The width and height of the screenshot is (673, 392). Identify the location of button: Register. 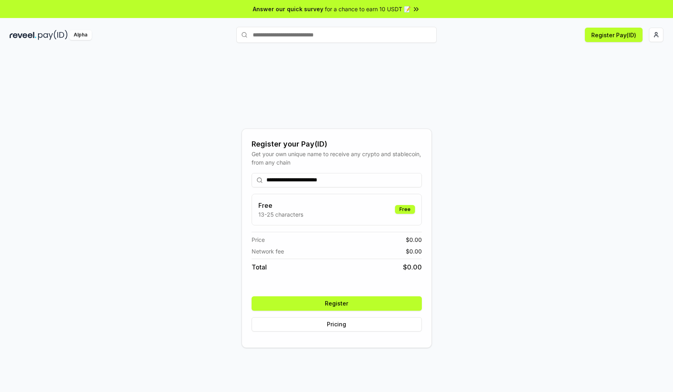
(337, 304).